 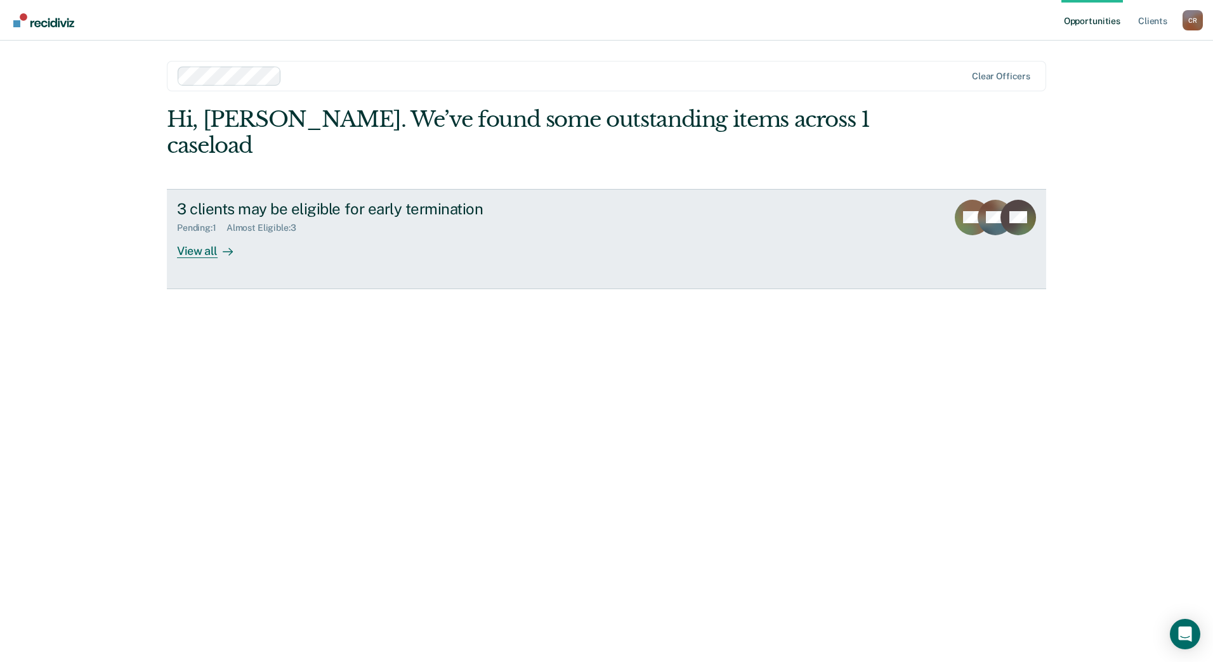 What do you see at coordinates (1192, 20) in the screenshot?
I see `button: Profile dropdown button` at bounding box center [1192, 20].